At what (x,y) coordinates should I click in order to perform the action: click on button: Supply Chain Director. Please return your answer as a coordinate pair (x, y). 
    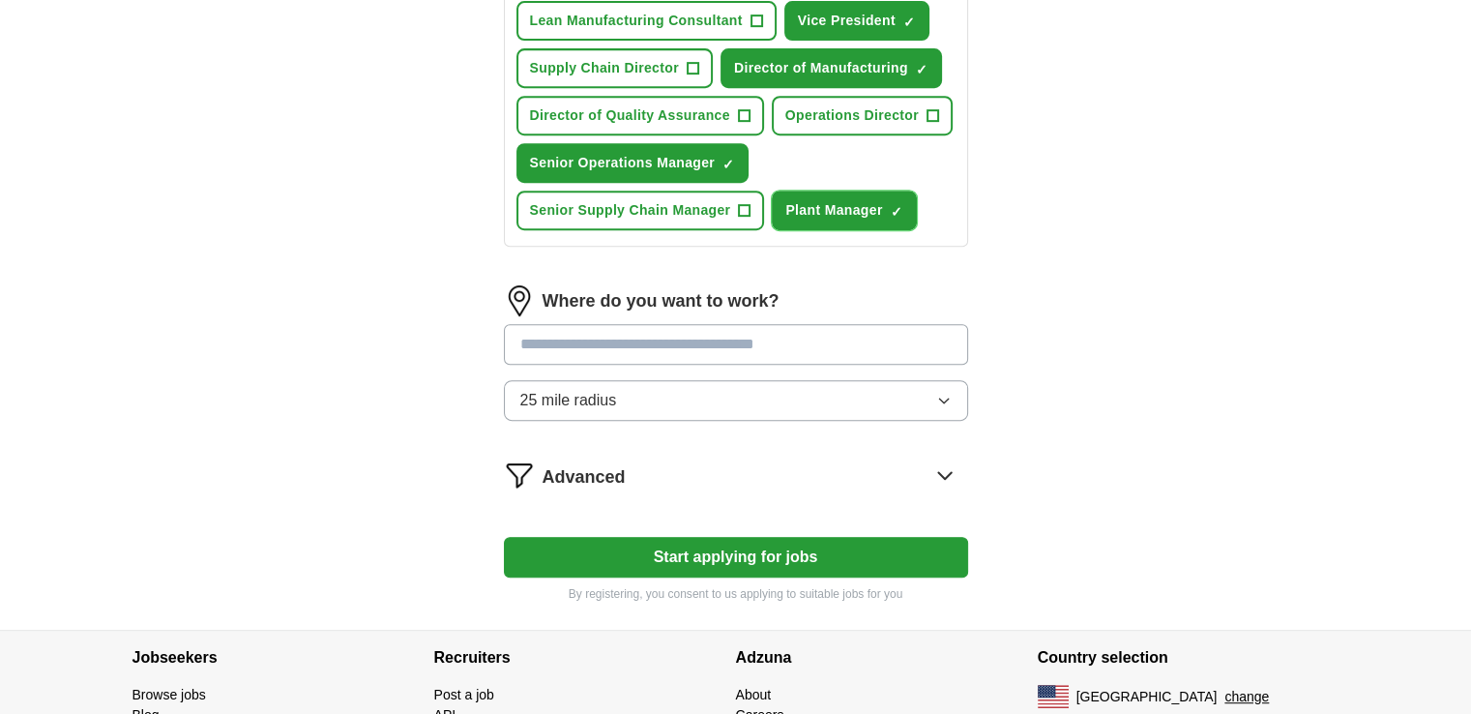
    Looking at the image, I should click on (614, 68).